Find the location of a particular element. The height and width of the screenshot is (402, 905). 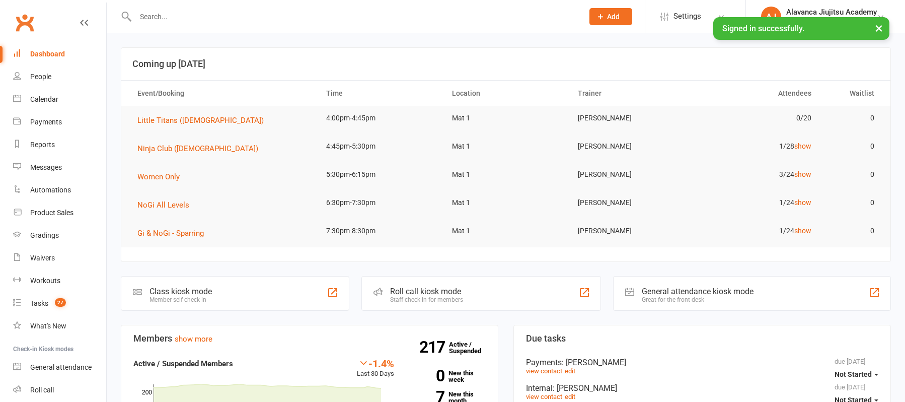

div: General attendance kiosk mode is located at coordinates (698, 291).